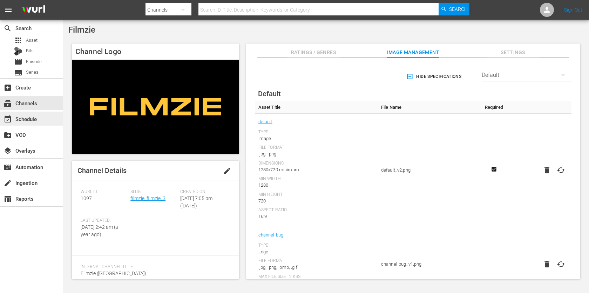 This screenshot has height=293, width=589. I want to click on td: default_v2.png, so click(429, 170).